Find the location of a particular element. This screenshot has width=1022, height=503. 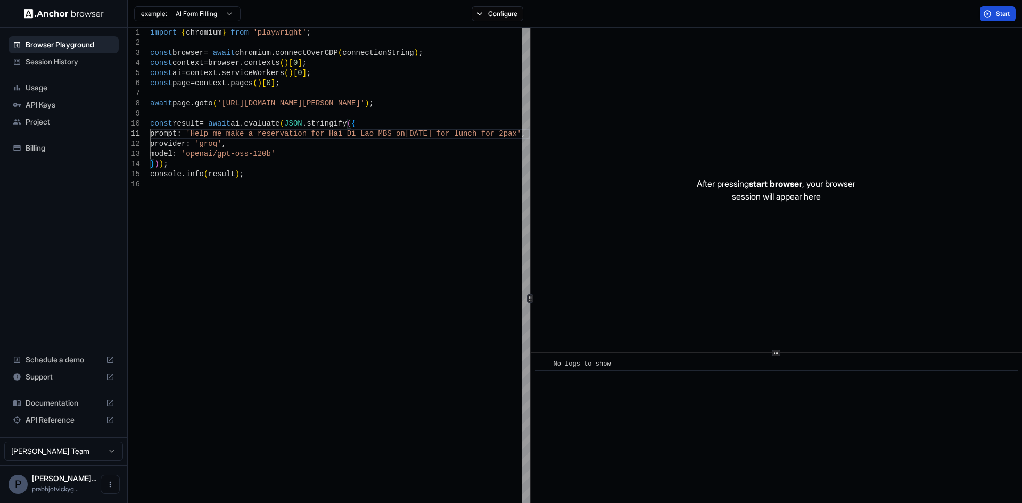

div: Documentation is located at coordinates (63, 403).